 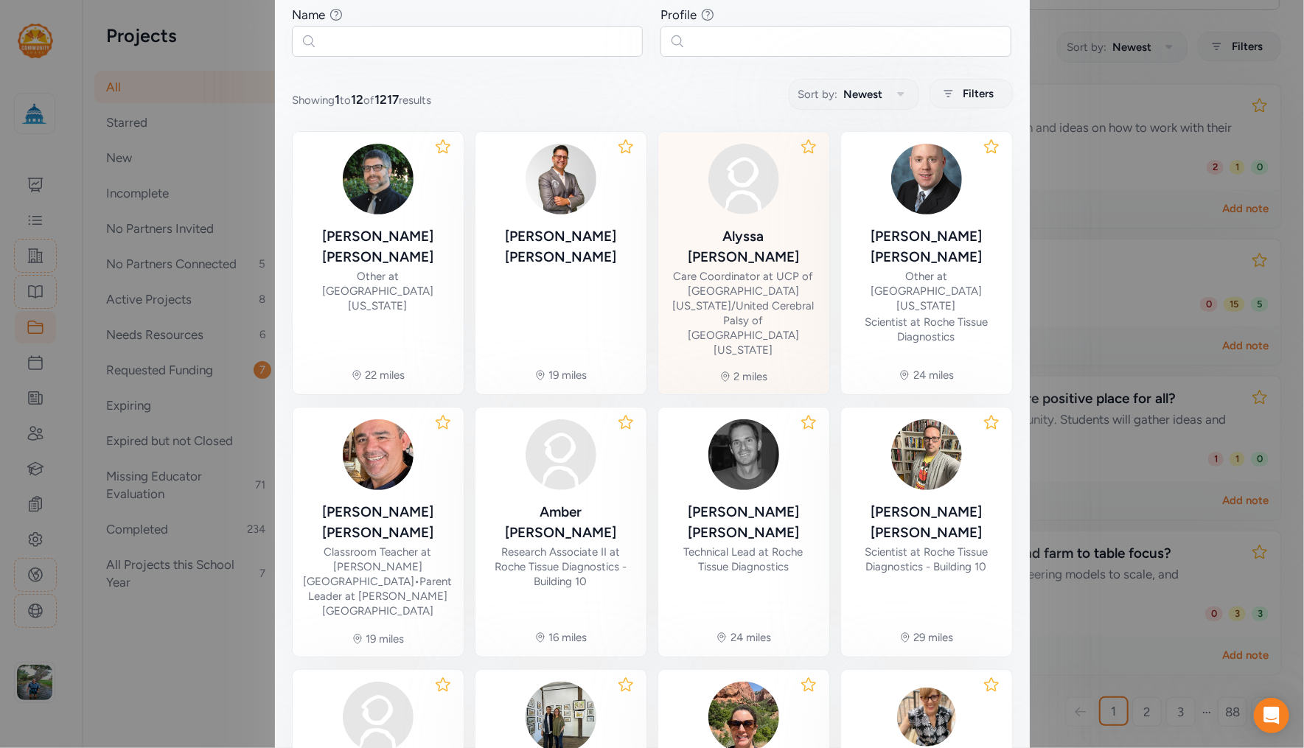 I want to click on img: Mou2w2GRMGQxxhyqxgbS, so click(x=927, y=179).